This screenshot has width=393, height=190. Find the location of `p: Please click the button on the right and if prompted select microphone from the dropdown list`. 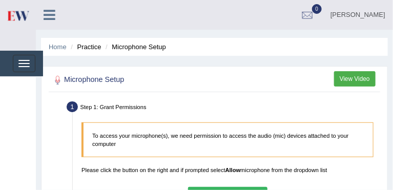

p: Please click the button on the right and if prompted select microphone from the dropdown list is located at coordinates (228, 170).